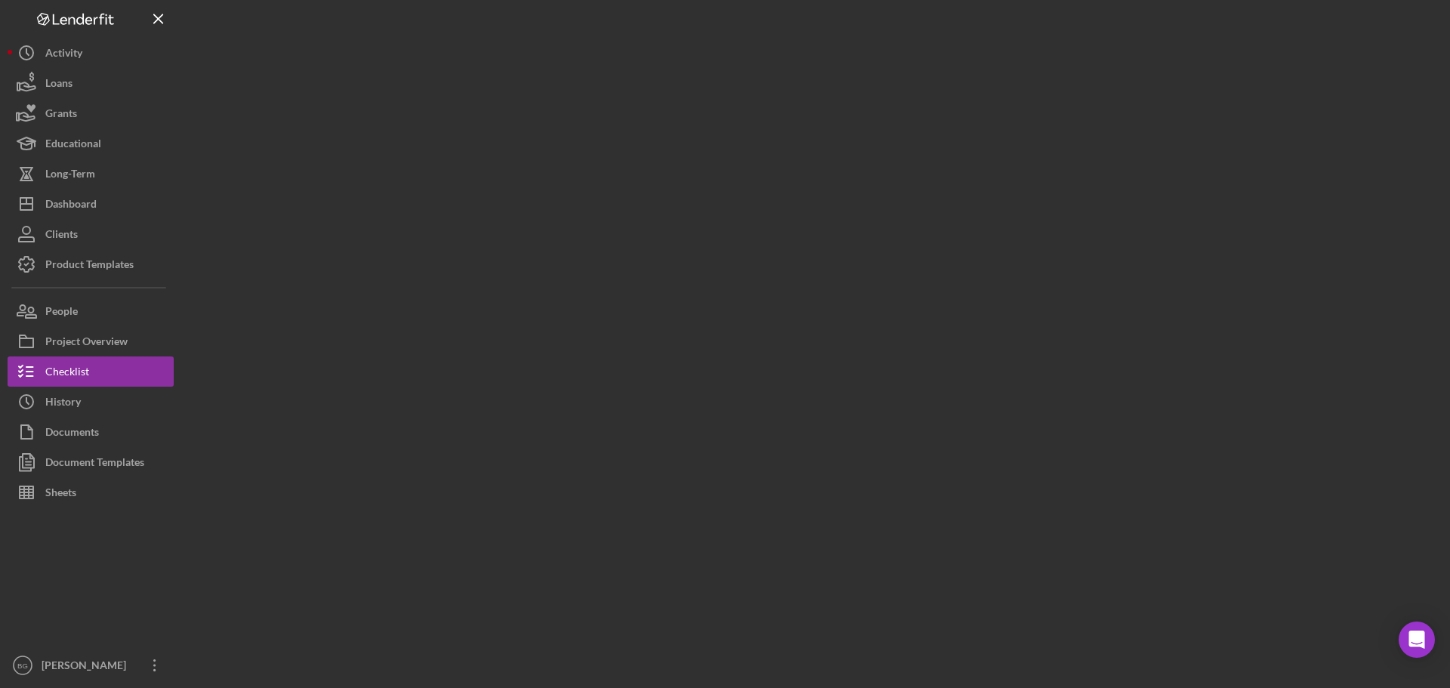 Image resolution: width=1450 pixels, height=688 pixels. Describe the element at coordinates (91, 174) in the screenshot. I see `a: Long-Term` at that location.